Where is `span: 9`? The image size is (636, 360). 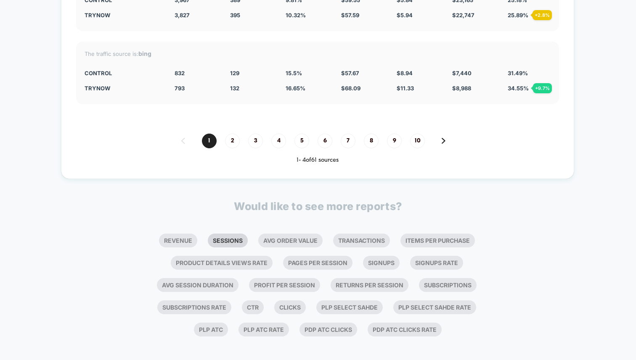
span: 9 is located at coordinates (394, 141).